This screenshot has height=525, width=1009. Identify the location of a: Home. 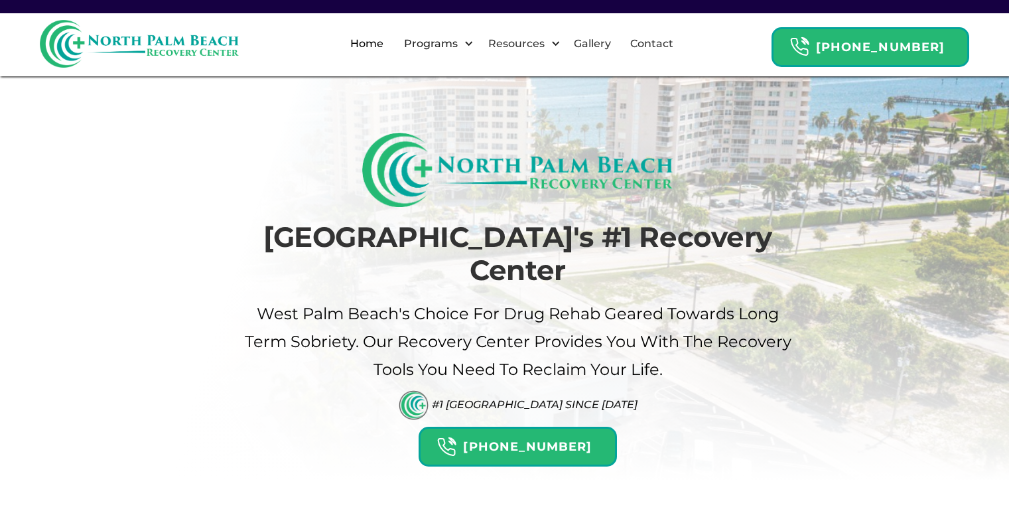
(367, 44).